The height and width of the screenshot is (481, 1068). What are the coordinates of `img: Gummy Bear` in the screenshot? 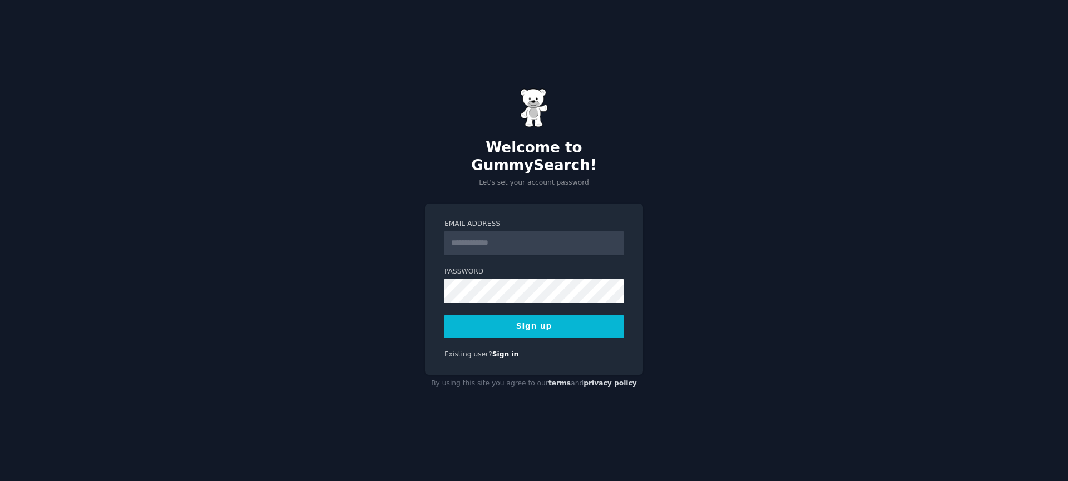 It's located at (534, 108).